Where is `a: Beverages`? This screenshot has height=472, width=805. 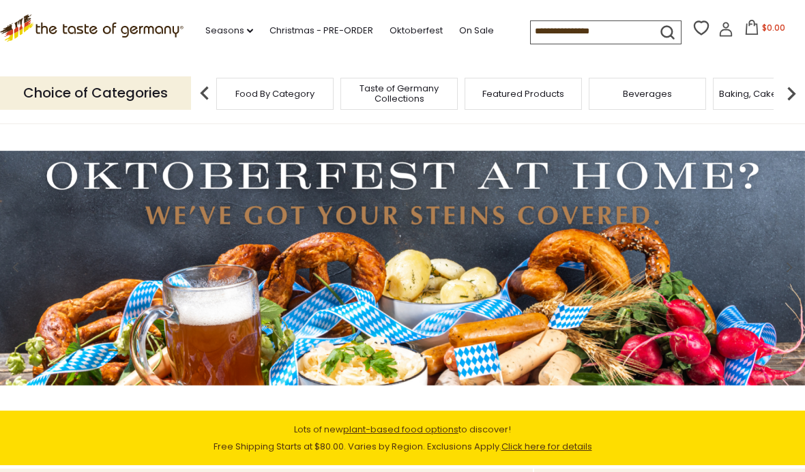 a: Beverages is located at coordinates (648, 93).